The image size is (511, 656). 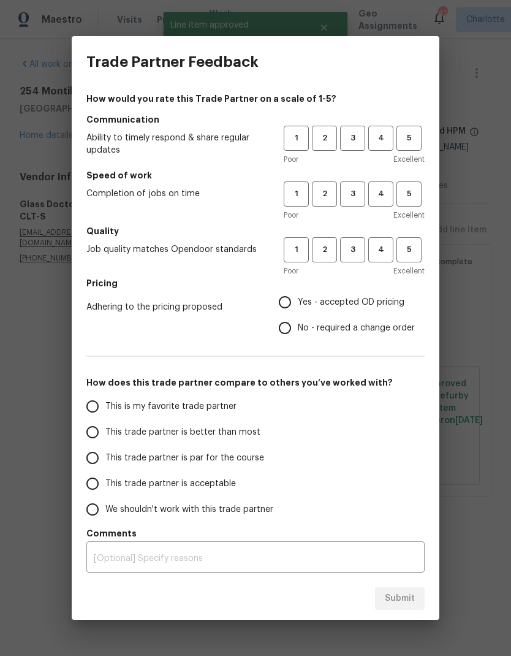 What do you see at coordinates (172, 62) in the screenshot?
I see `h3: Trade Partner Feedback` at bounding box center [172, 62].